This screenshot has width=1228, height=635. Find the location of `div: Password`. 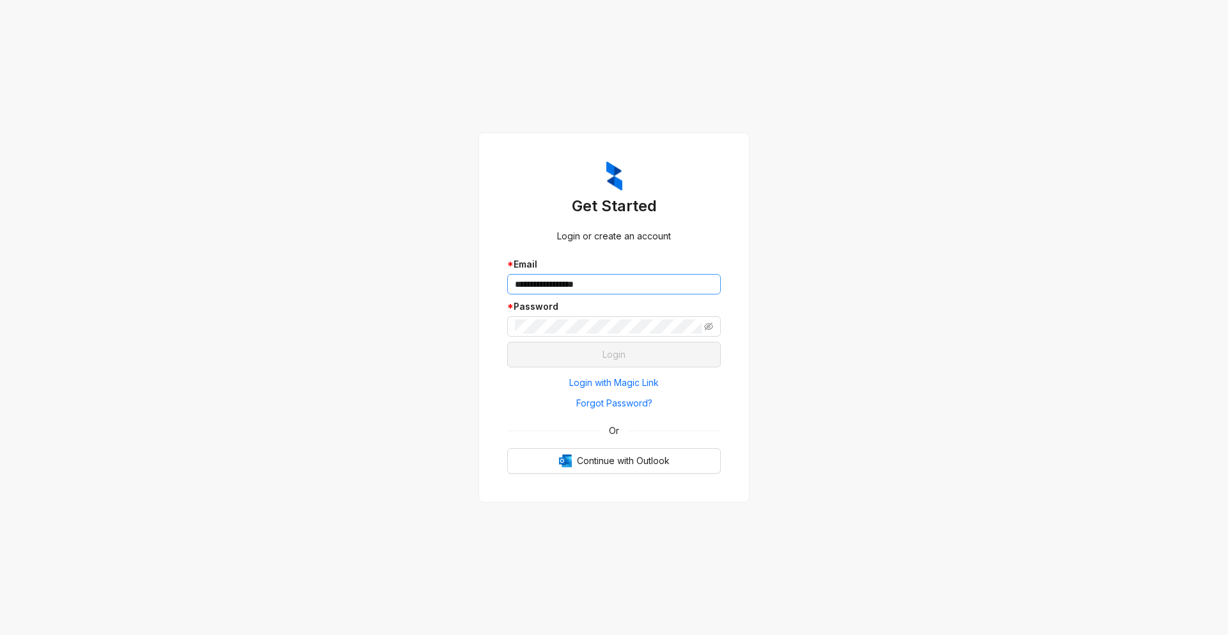

div: Password is located at coordinates (614, 306).